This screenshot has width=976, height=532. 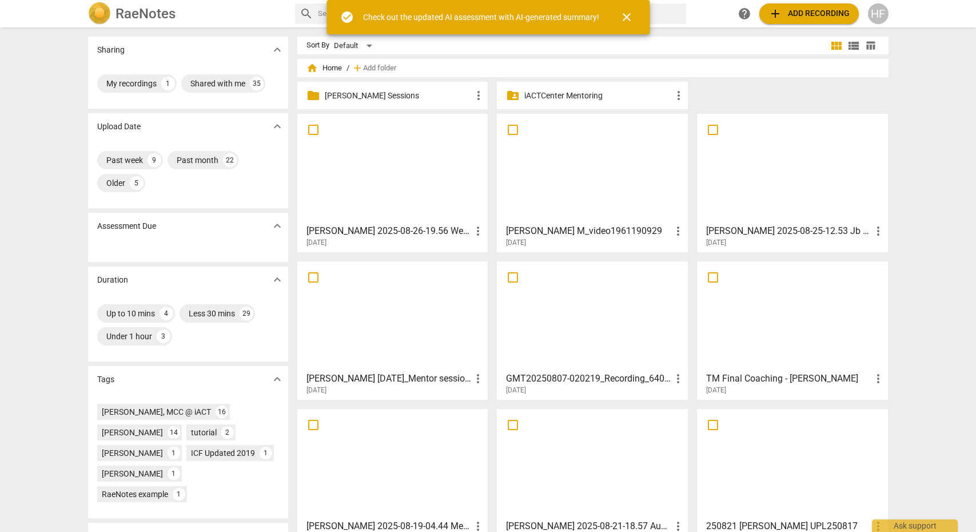 What do you see at coordinates (204, 432) in the screenshot?
I see `div: tutorial` at bounding box center [204, 432].